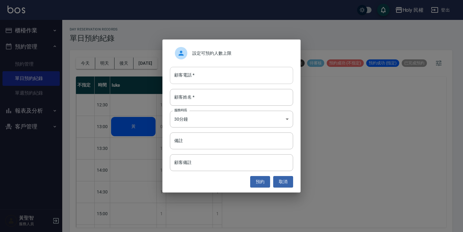  What do you see at coordinates (181, 110) in the screenshot?
I see `label: 服務時長` at bounding box center [181, 110].